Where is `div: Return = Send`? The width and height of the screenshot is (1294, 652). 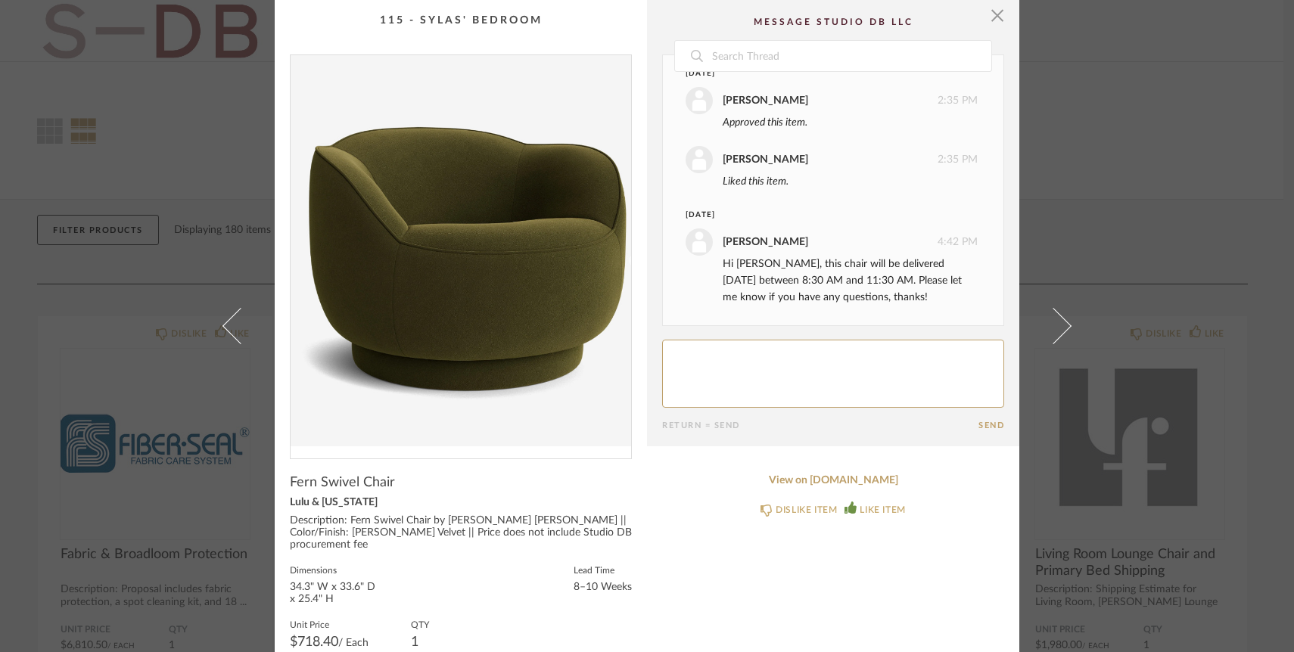
div: Return = Send is located at coordinates (820, 425).